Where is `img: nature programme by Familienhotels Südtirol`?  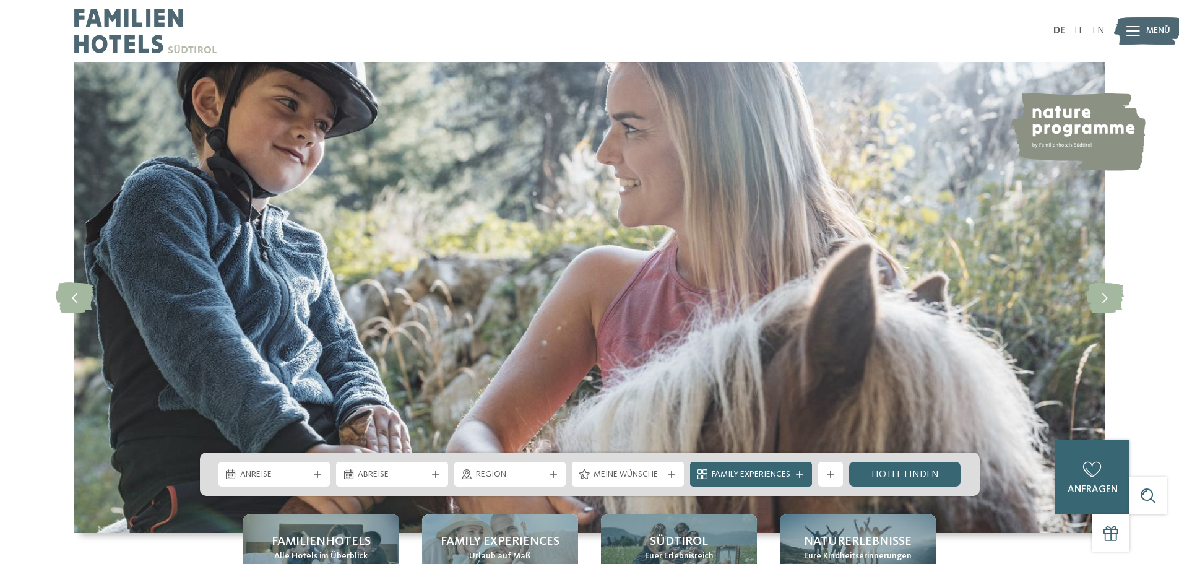
img: nature programme by Familienhotels Südtirol is located at coordinates (1078, 132).